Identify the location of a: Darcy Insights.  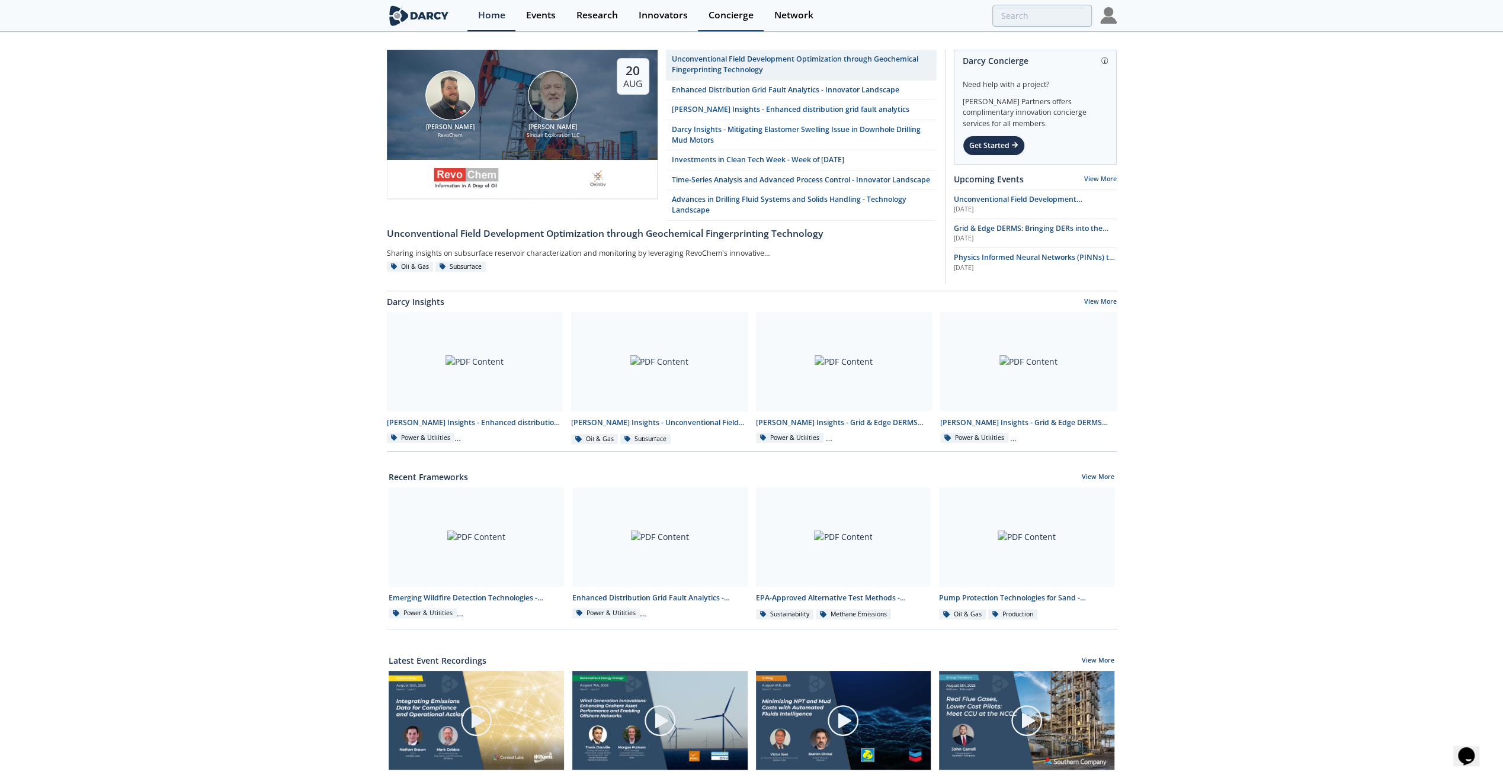
(415, 301).